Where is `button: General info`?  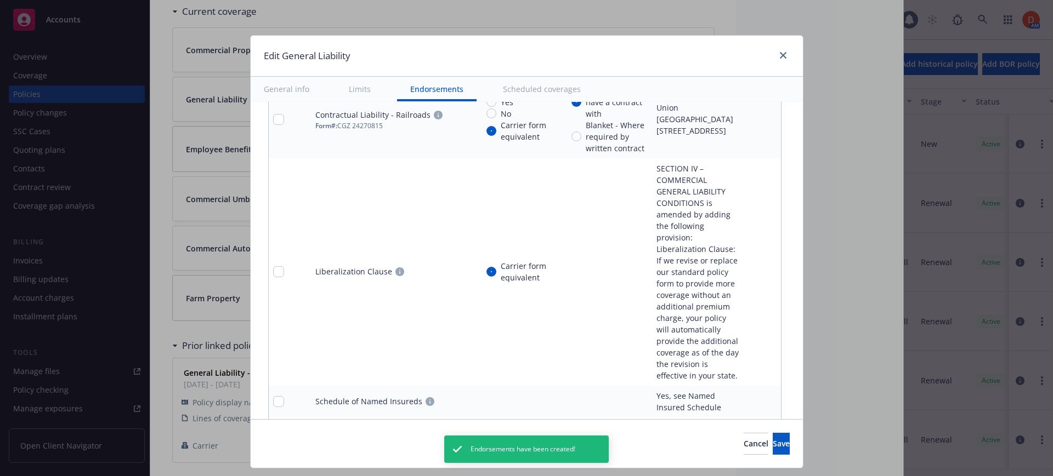
button: General info is located at coordinates (286, 89).